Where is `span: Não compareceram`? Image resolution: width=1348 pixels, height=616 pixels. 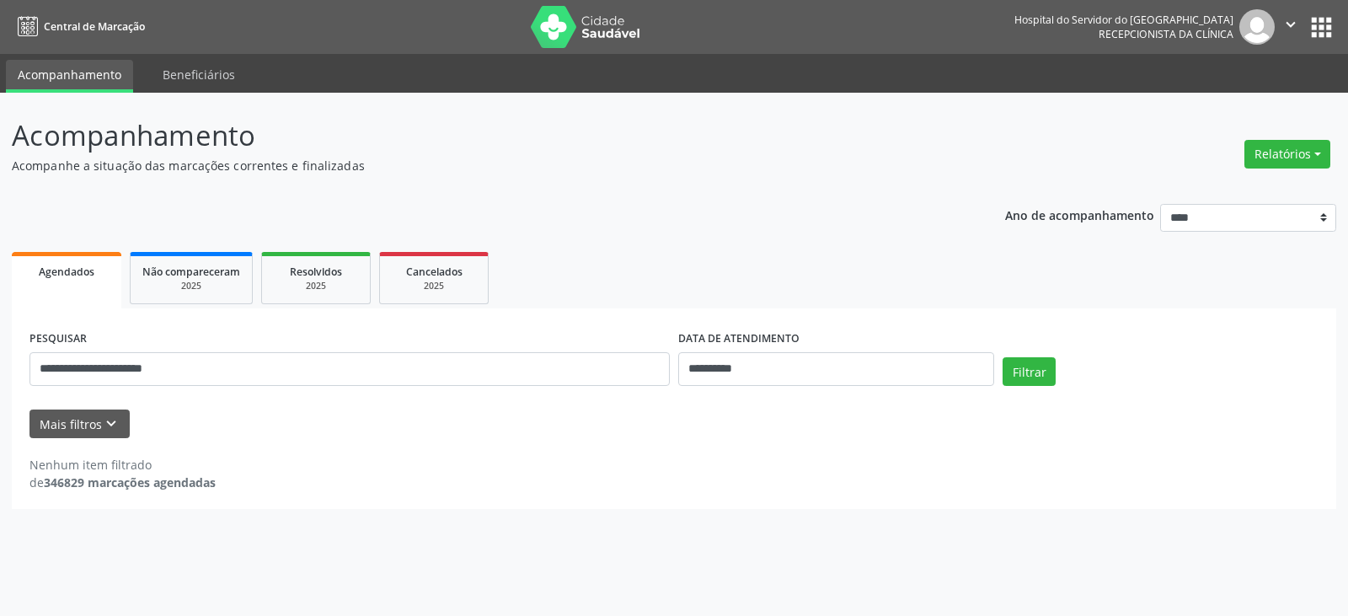 span: Não compareceram is located at coordinates (191, 271).